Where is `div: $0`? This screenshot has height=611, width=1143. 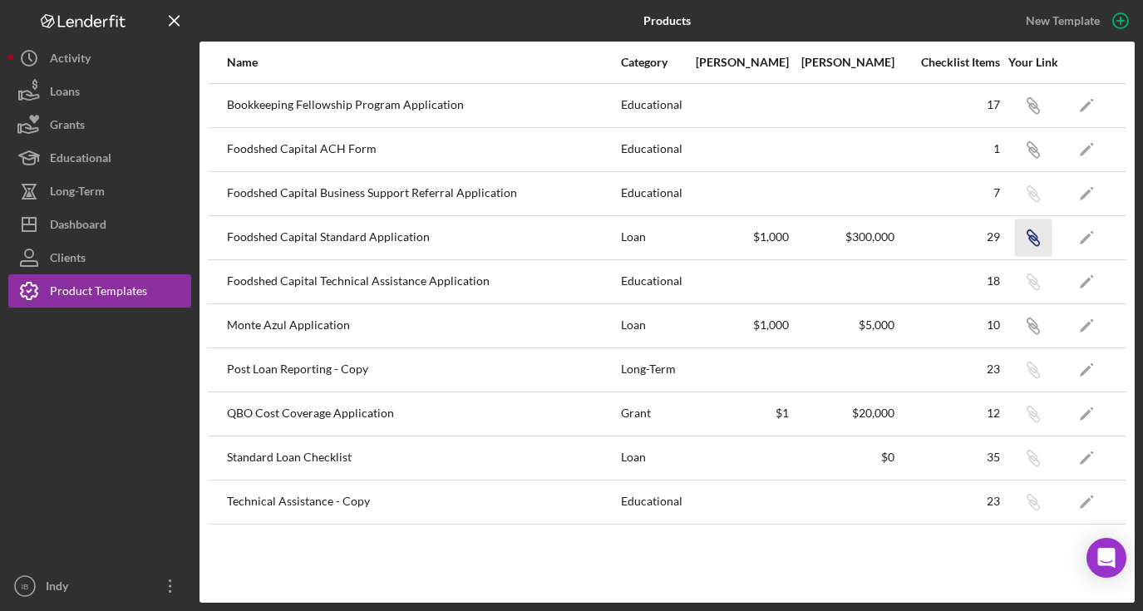
div: $0 is located at coordinates (842, 457).